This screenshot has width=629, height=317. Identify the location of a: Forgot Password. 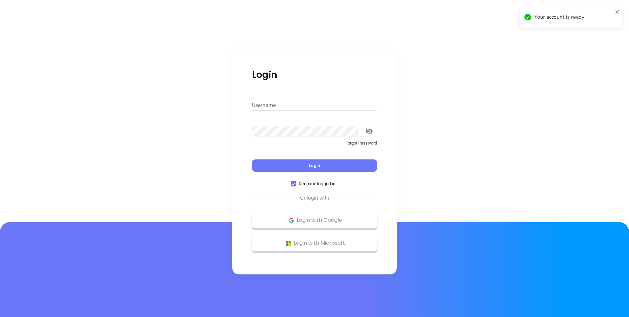
(314, 146).